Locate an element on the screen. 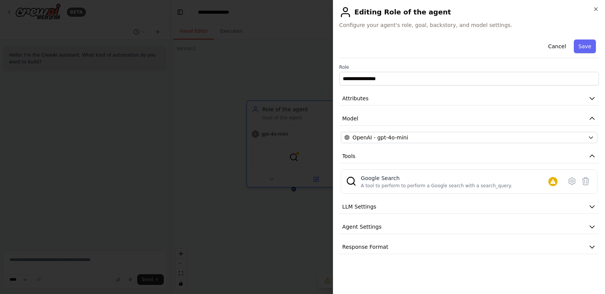 This screenshot has width=605, height=294. button: LLM Settings is located at coordinates (469, 207).